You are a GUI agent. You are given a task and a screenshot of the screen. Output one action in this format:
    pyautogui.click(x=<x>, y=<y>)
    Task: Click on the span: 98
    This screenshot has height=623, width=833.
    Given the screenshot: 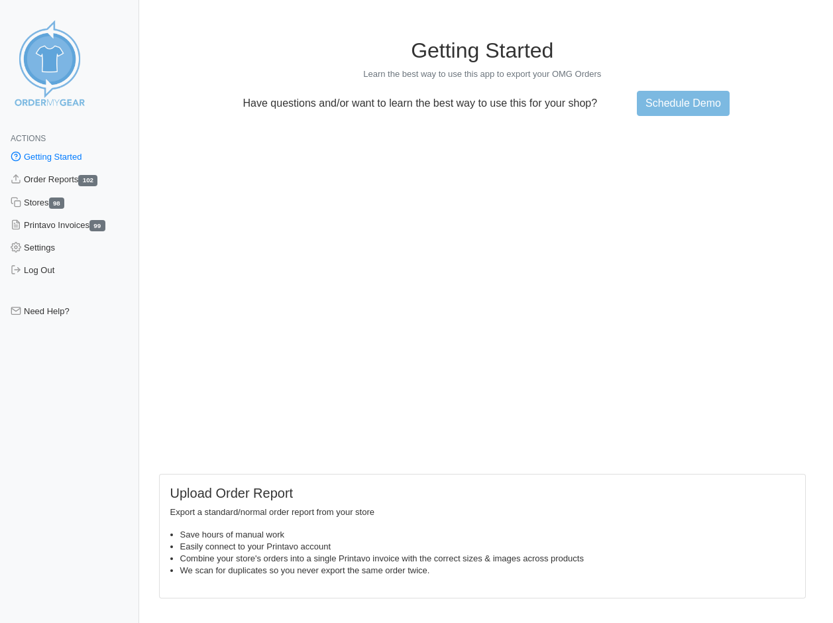 What is the action you would take?
    pyautogui.click(x=57, y=203)
    